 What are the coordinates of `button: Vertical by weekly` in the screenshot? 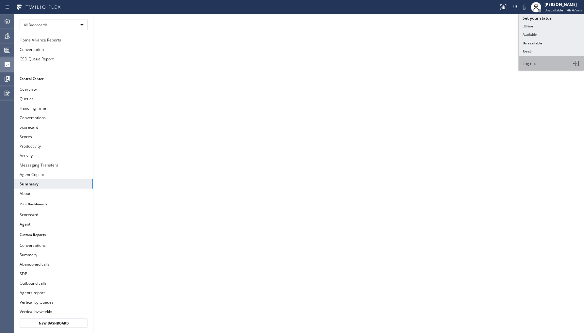 It's located at (54, 312).